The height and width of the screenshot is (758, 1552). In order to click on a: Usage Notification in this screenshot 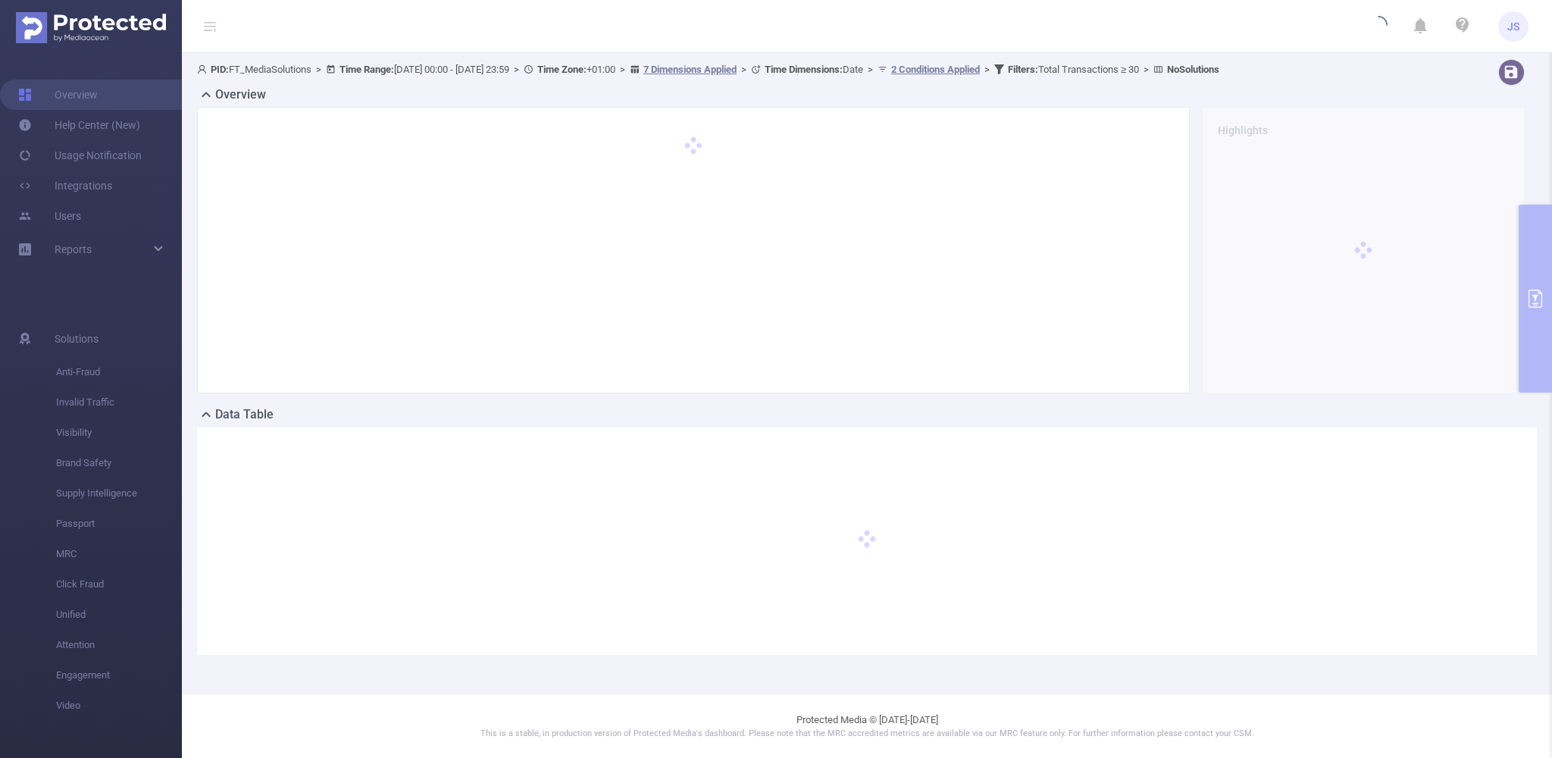, I will do `click(80, 155)`.